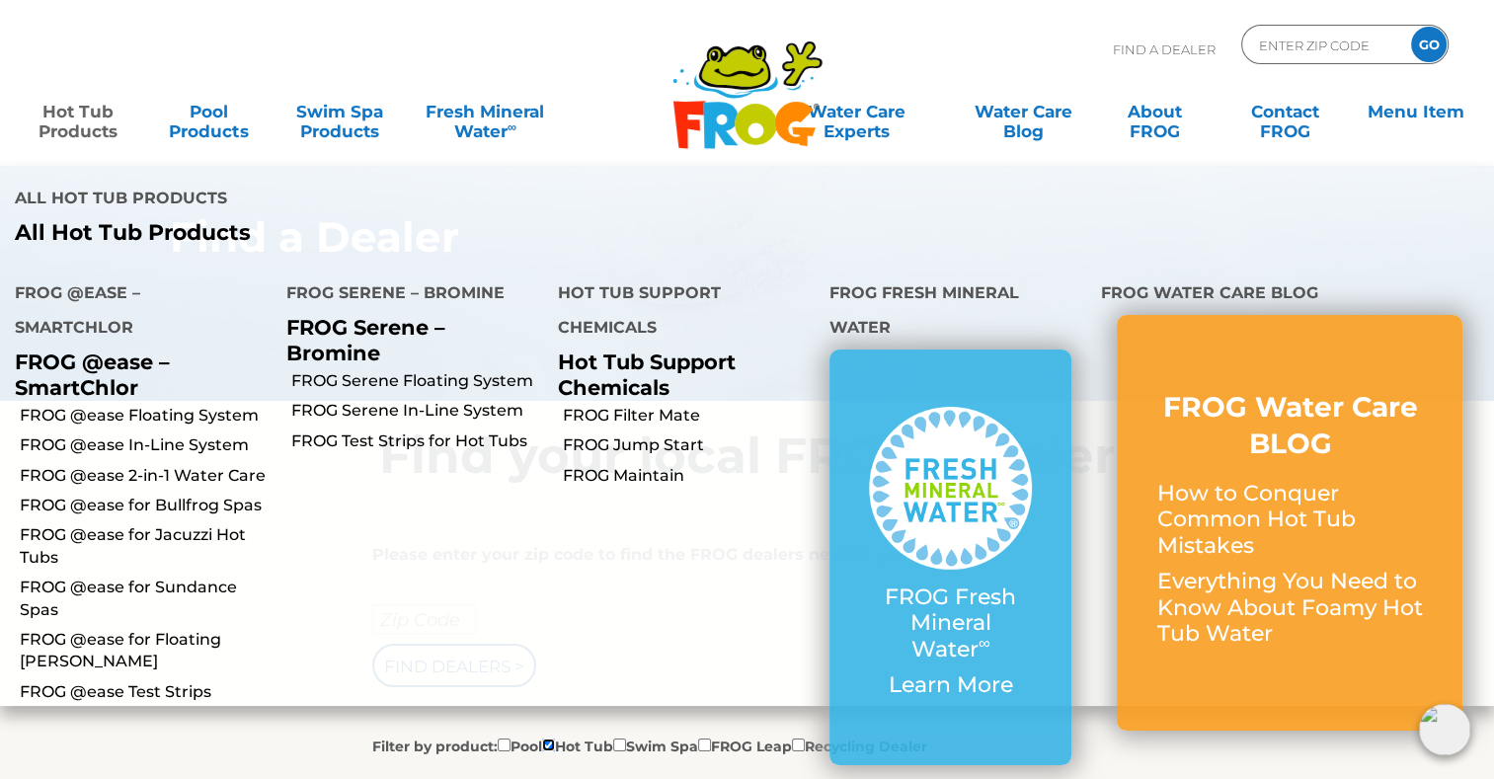  I want to click on input: Zip Code Form, so click(1324, 44).